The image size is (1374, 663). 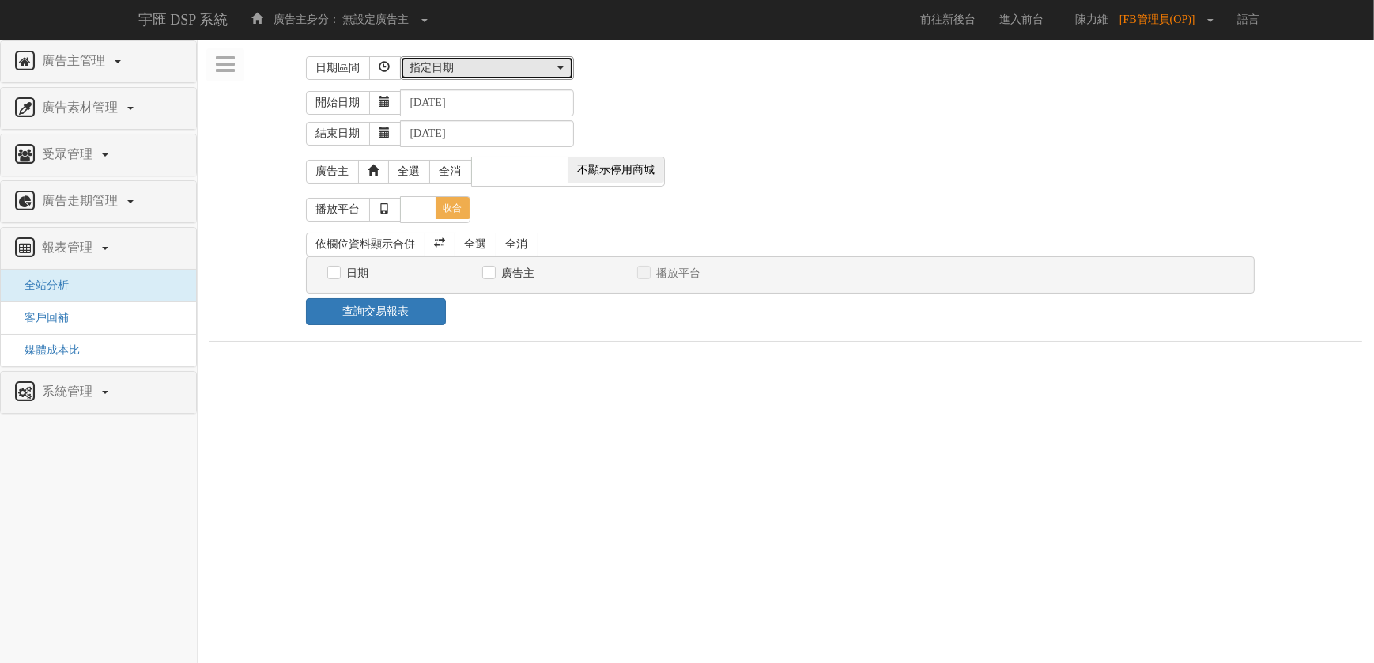 I want to click on a: 客戶回補, so click(x=40, y=317).